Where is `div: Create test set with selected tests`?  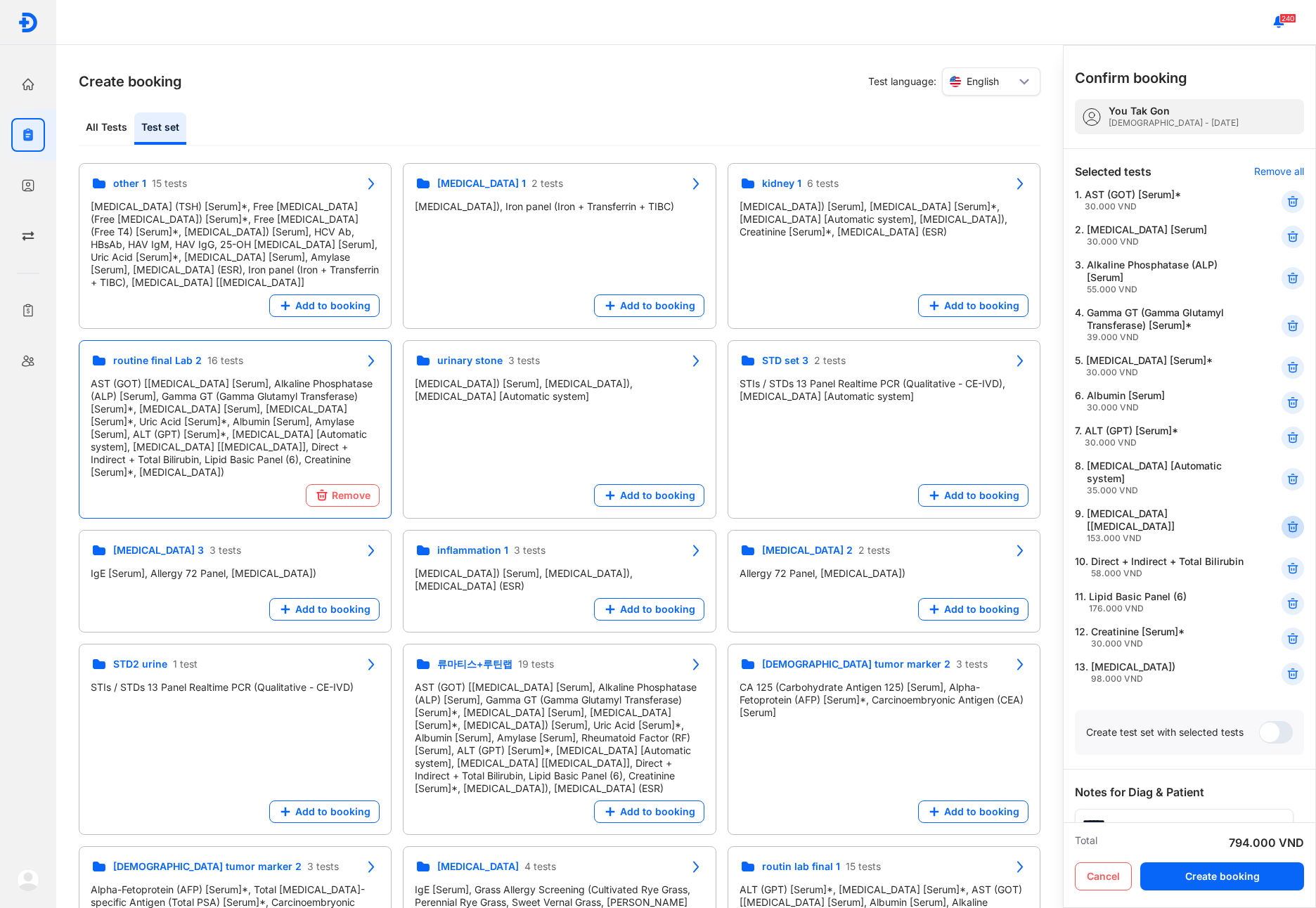 div: Create test set with selected tests is located at coordinates (1164, 732).